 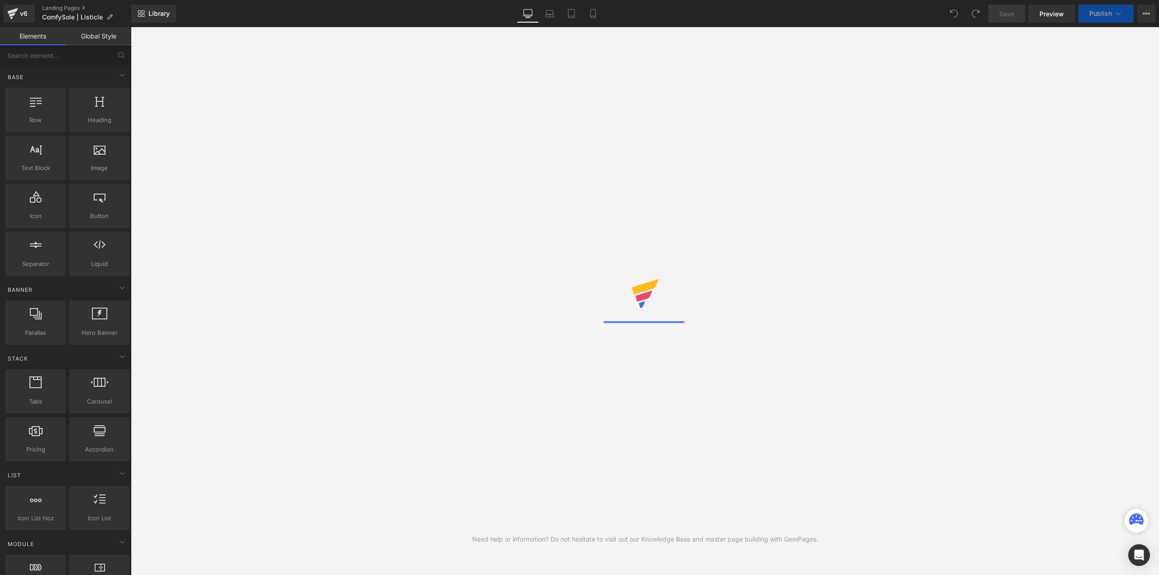 I want to click on button: More, so click(x=1146, y=14).